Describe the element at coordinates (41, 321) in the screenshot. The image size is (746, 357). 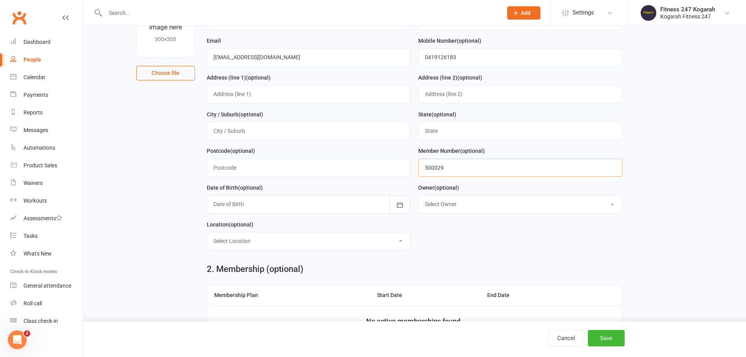
I see `div: Class check-in` at that location.